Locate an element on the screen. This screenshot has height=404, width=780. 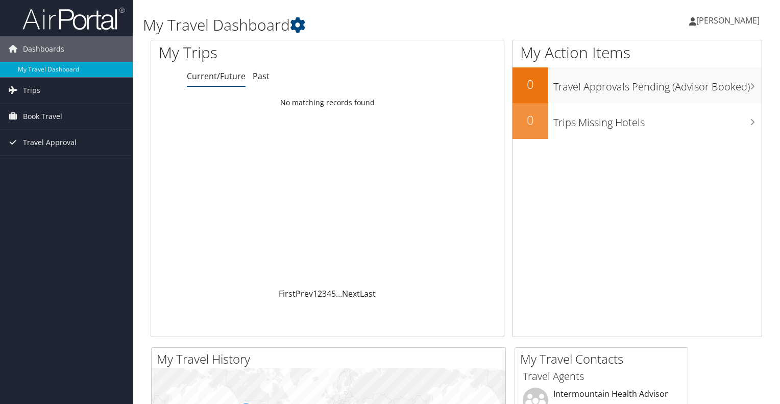
a: Last is located at coordinates (368, 294).